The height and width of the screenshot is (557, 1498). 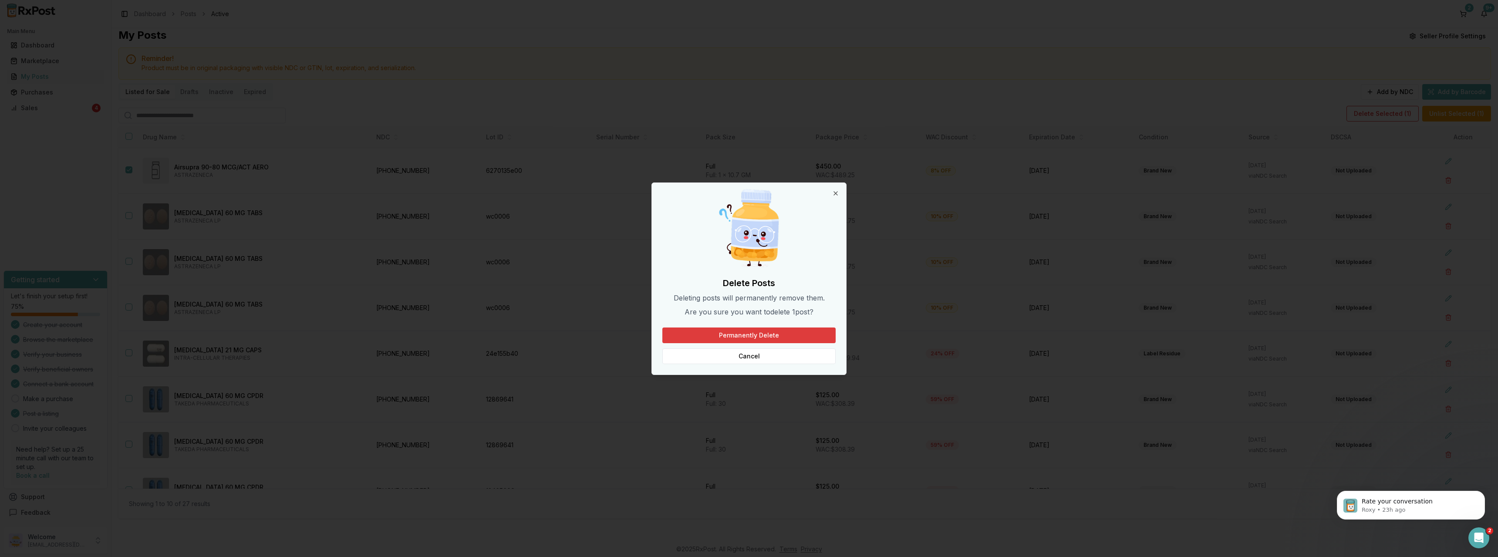 I want to click on span: Rate your conversation, so click(x=73, y=29).